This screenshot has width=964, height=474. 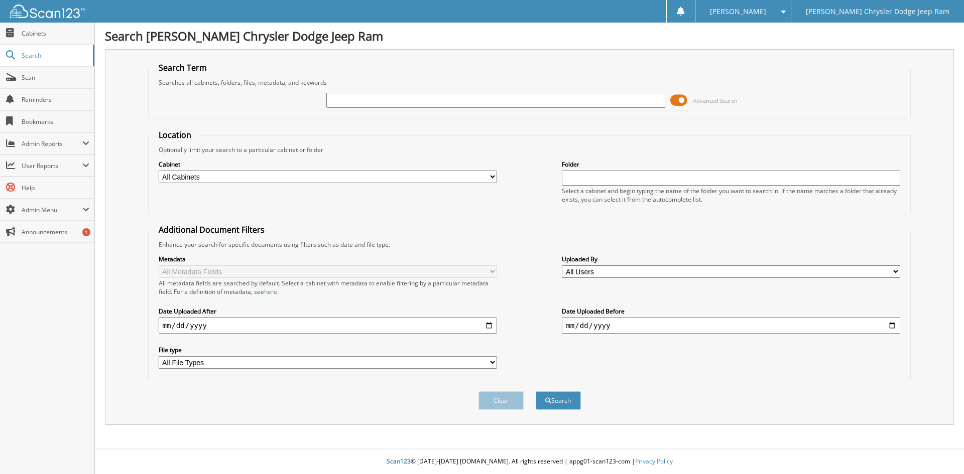 What do you see at coordinates (654, 461) in the screenshot?
I see `a: Privacy Policy` at bounding box center [654, 461].